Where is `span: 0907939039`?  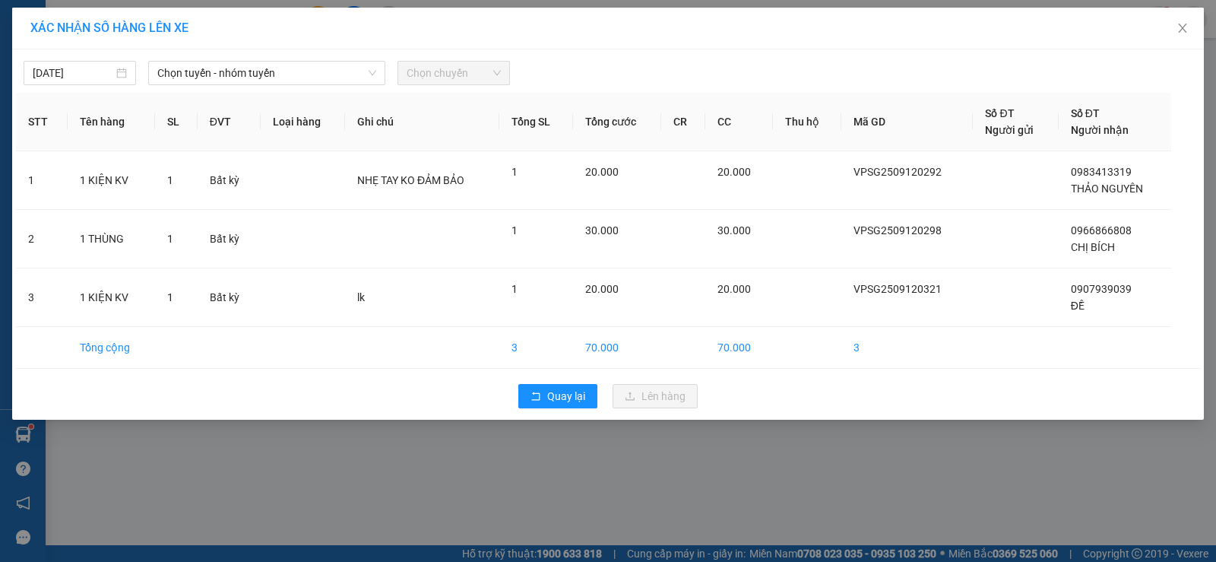 span: 0907939039 is located at coordinates (1102, 289).